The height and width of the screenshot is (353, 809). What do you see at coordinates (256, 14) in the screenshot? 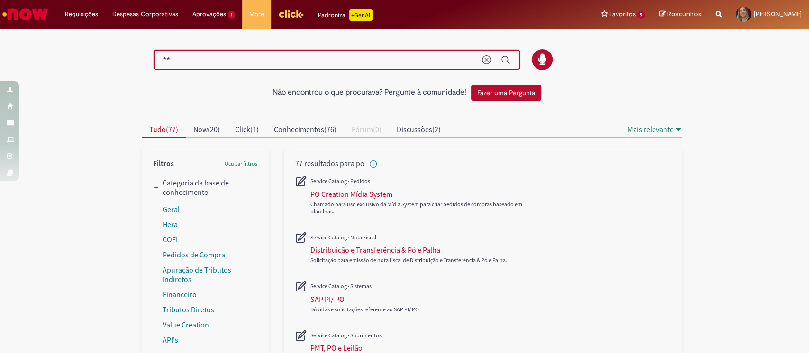
I see `span: More` at bounding box center [256, 14].